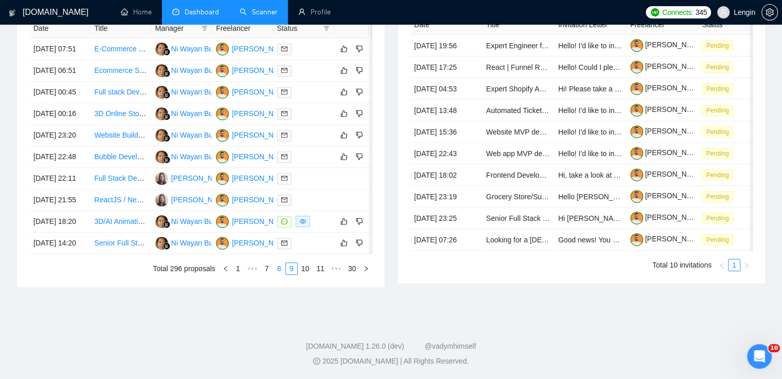 Image resolution: width=782 pixels, height=379 pixels. What do you see at coordinates (366, 269) in the screenshot?
I see `span: right` at bounding box center [366, 269].